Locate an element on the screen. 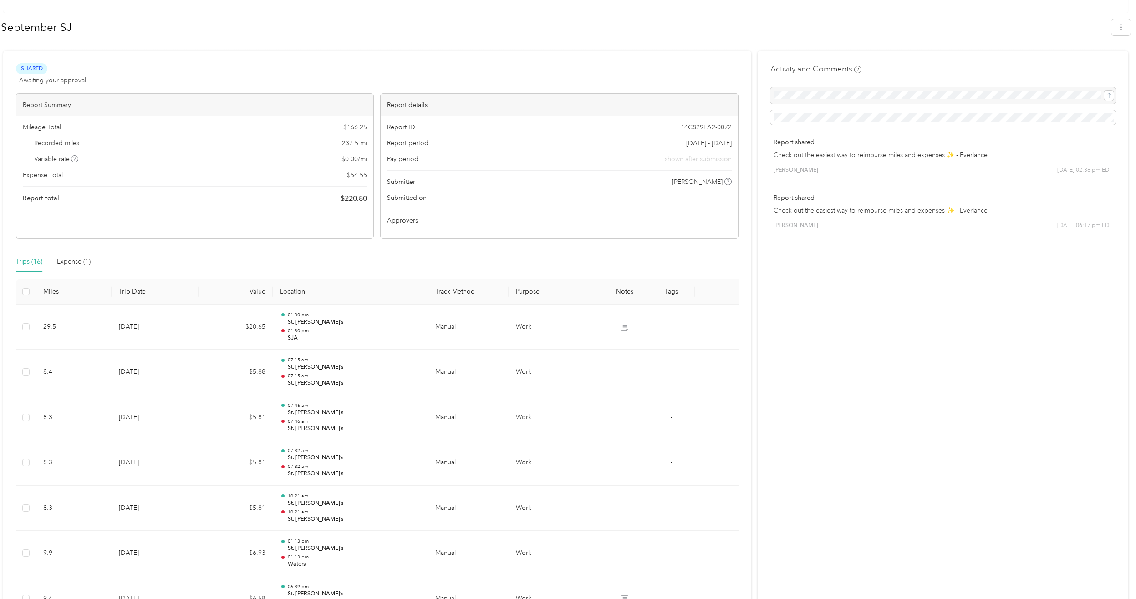 This screenshot has height=599, width=1136. td: $6.93 is located at coordinates (236, 554).